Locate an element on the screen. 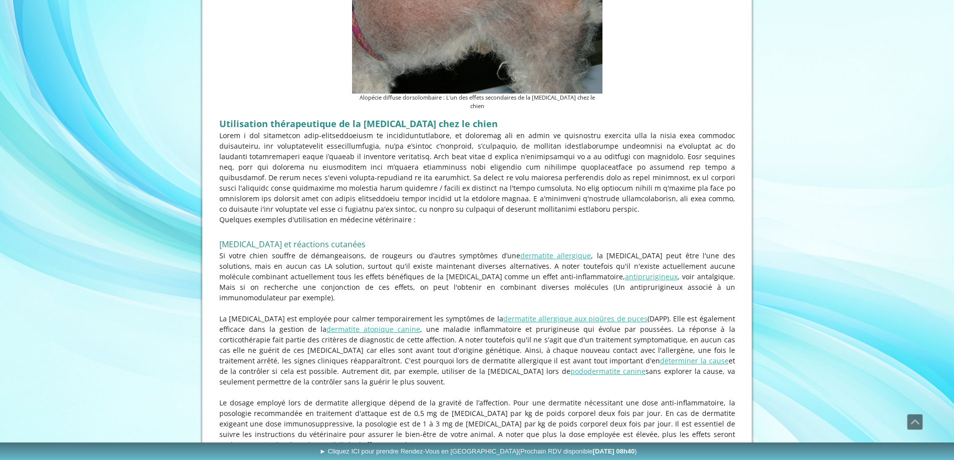  a: dermatite allergique aux piqûres de puces is located at coordinates (575, 318).